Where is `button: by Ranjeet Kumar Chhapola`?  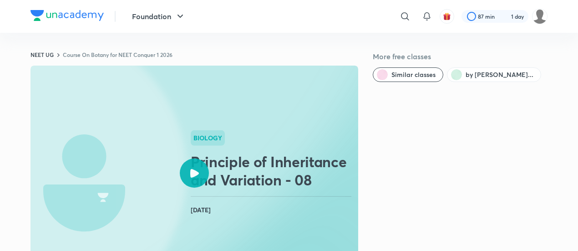 button: by Ranjeet Kumar Chhapola is located at coordinates (494, 75).